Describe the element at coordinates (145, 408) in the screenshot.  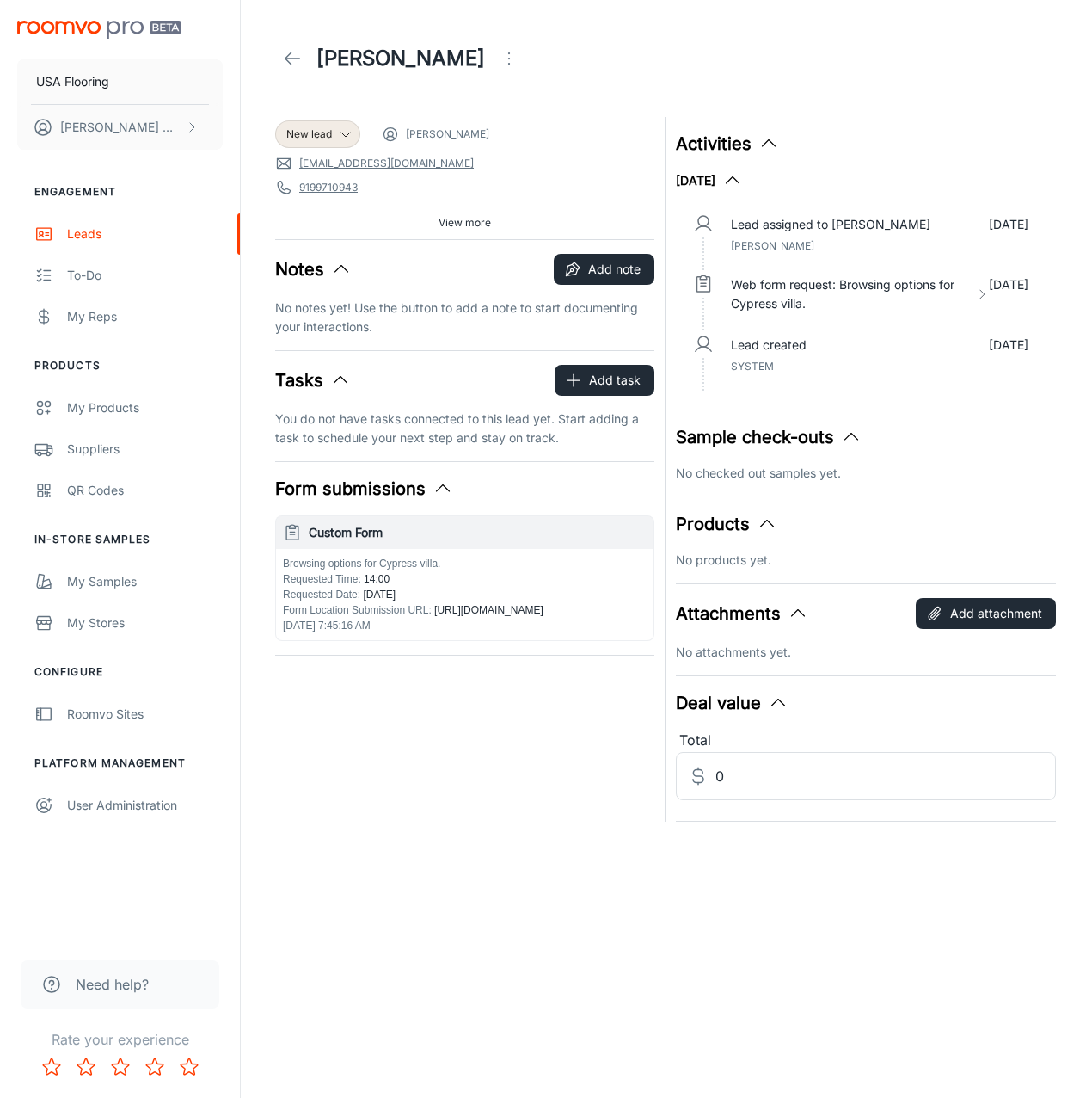
I see `div: My Products` at that location.